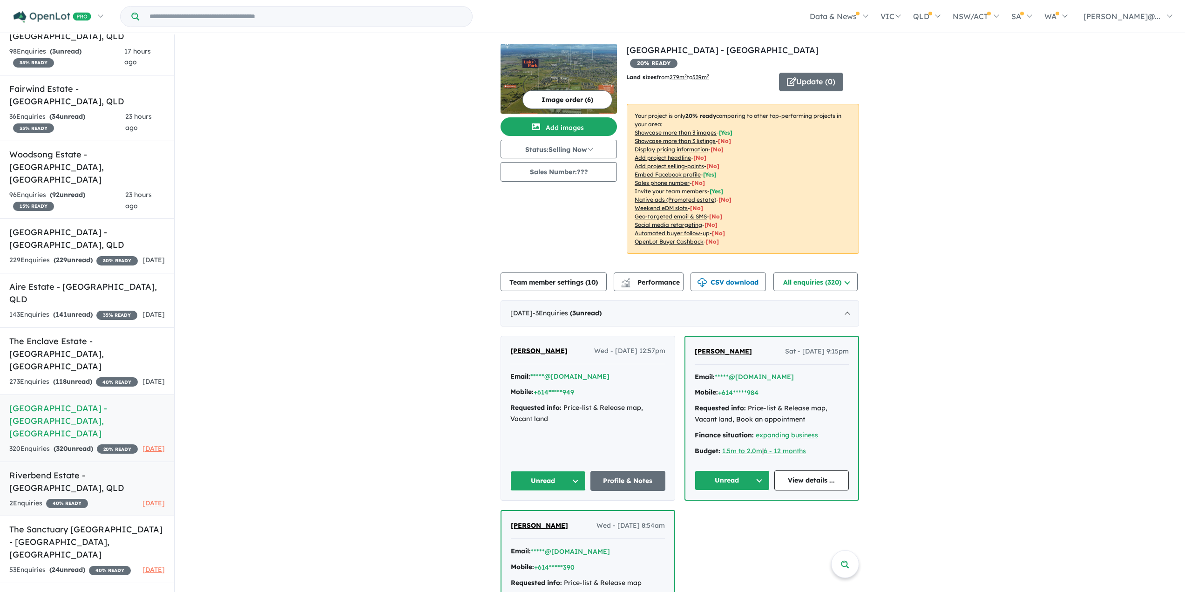 This screenshot has height=592, width=1185. What do you see at coordinates (559, 172) in the screenshot?
I see `button: Sales Number:???` at bounding box center [559, 172].